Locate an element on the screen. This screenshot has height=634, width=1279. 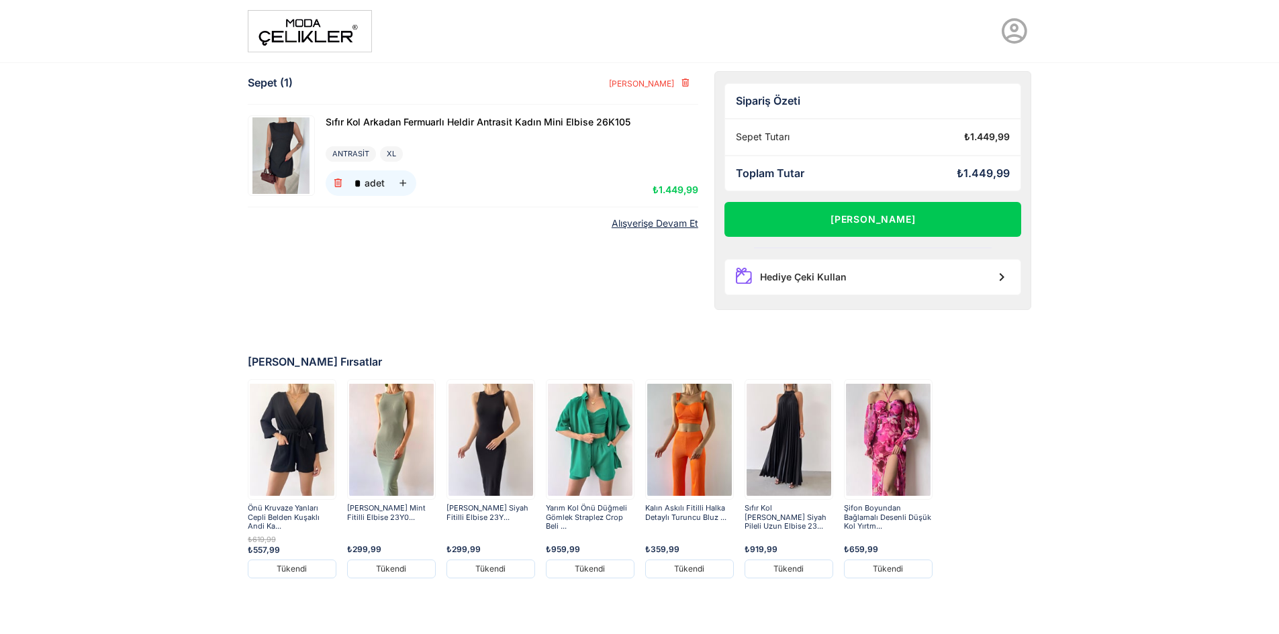
a: Önü Kruvaze Yanları Cepli Belden Kuşaklı Andi Ka... is located at coordinates (292, 517).